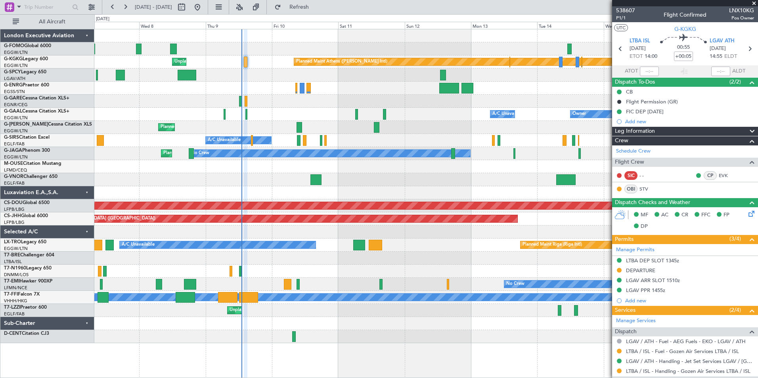  I want to click on span: AC, so click(665, 215).